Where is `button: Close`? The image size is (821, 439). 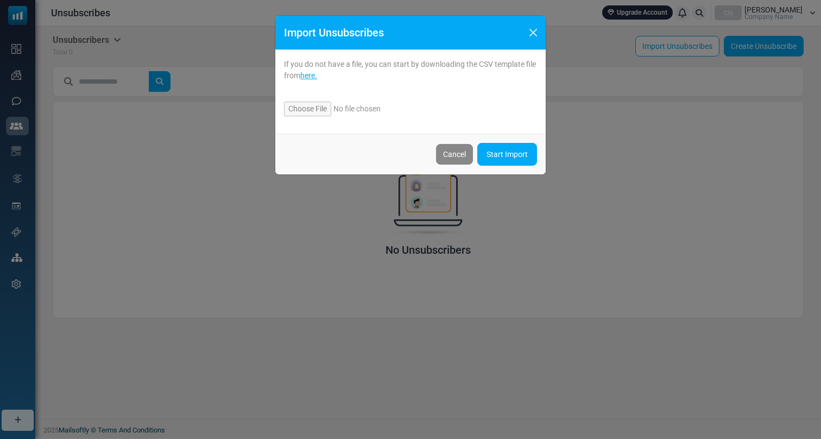
button: Close is located at coordinates (533, 33).